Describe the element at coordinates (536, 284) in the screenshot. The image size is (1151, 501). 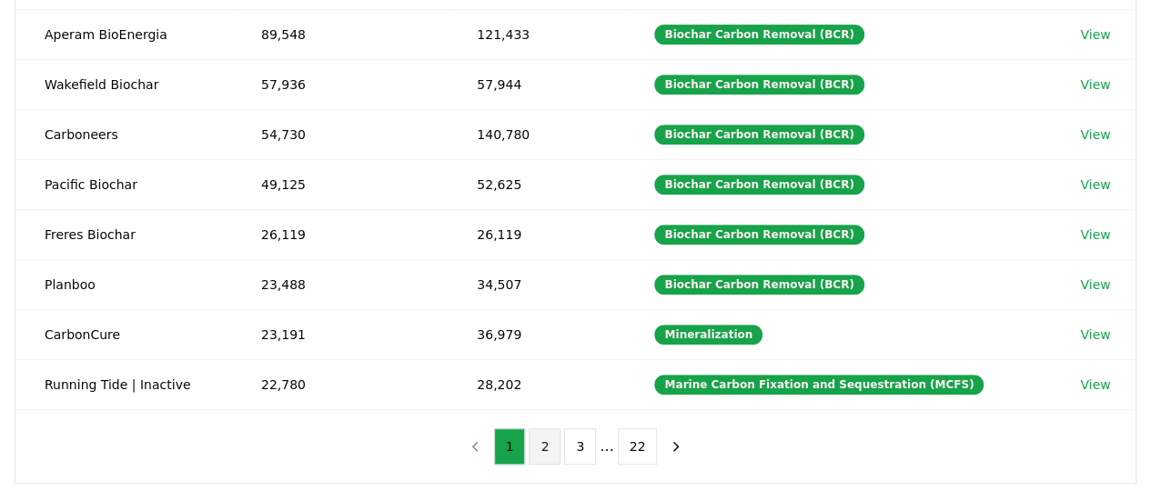
I see `td: 34,507` at that location.